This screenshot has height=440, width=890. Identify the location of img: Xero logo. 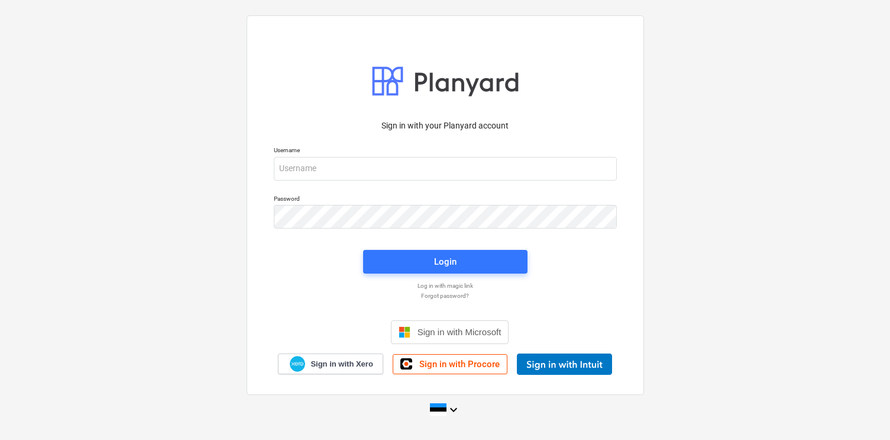
(298, 363).